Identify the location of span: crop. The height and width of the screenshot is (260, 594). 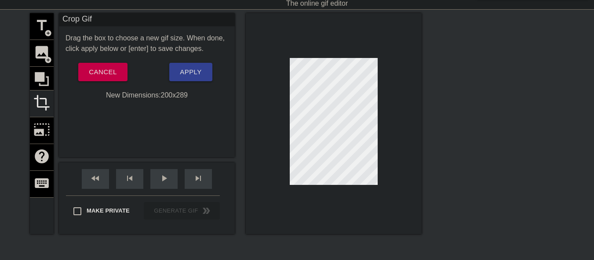
(42, 103).